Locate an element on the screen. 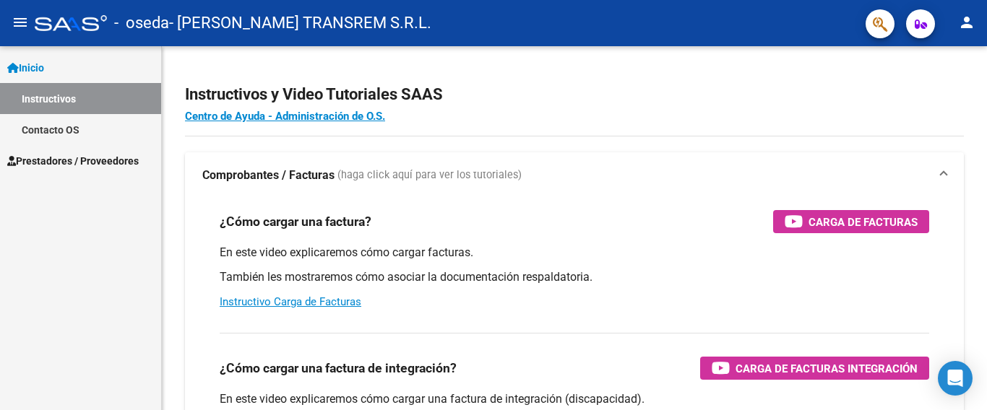  p: También les mostraremos cómo asociar la documentación respaldatoria. is located at coordinates (574, 277).